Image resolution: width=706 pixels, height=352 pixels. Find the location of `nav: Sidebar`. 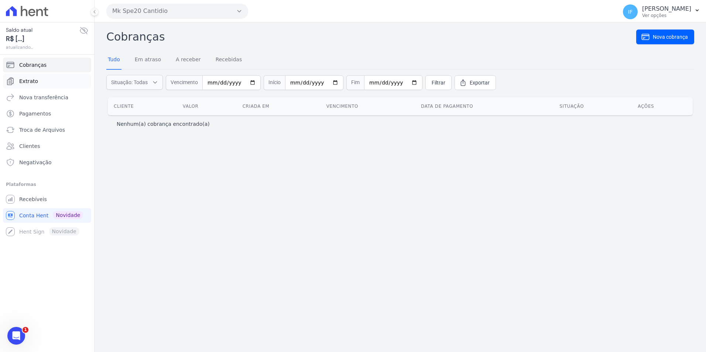

nav: Sidebar is located at coordinates (47, 148).